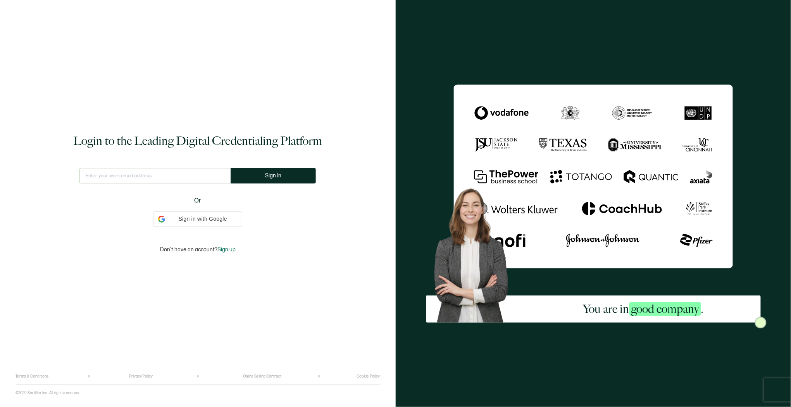 The width and height of the screenshot is (791, 407). I want to click on span: Or, so click(198, 201).